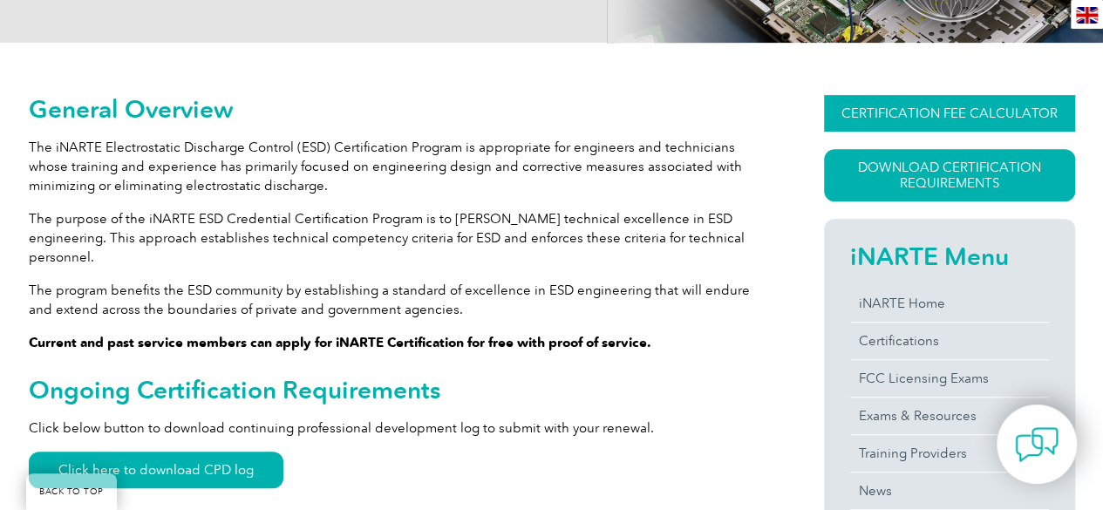 The height and width of the screenshot is (510, 1103). What do you see at coordinates (950, 113) in the screenshot?
I see `a: CERTIFICATION FEE CALCULATOR` at bounding box center [950, 113].